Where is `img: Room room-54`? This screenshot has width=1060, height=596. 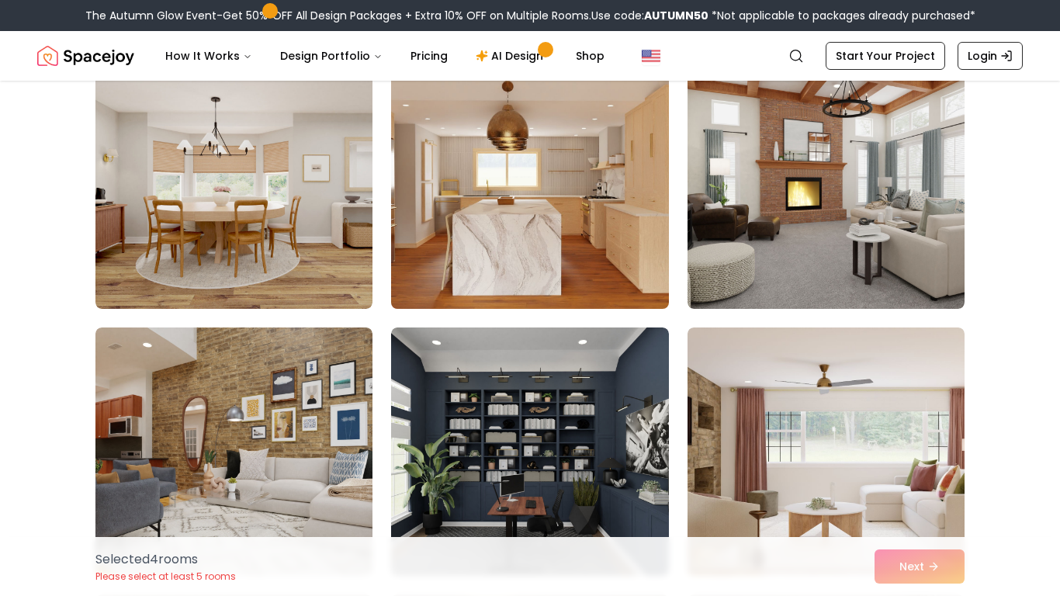
img: Room room-54 is located at coordinates (825, 451).